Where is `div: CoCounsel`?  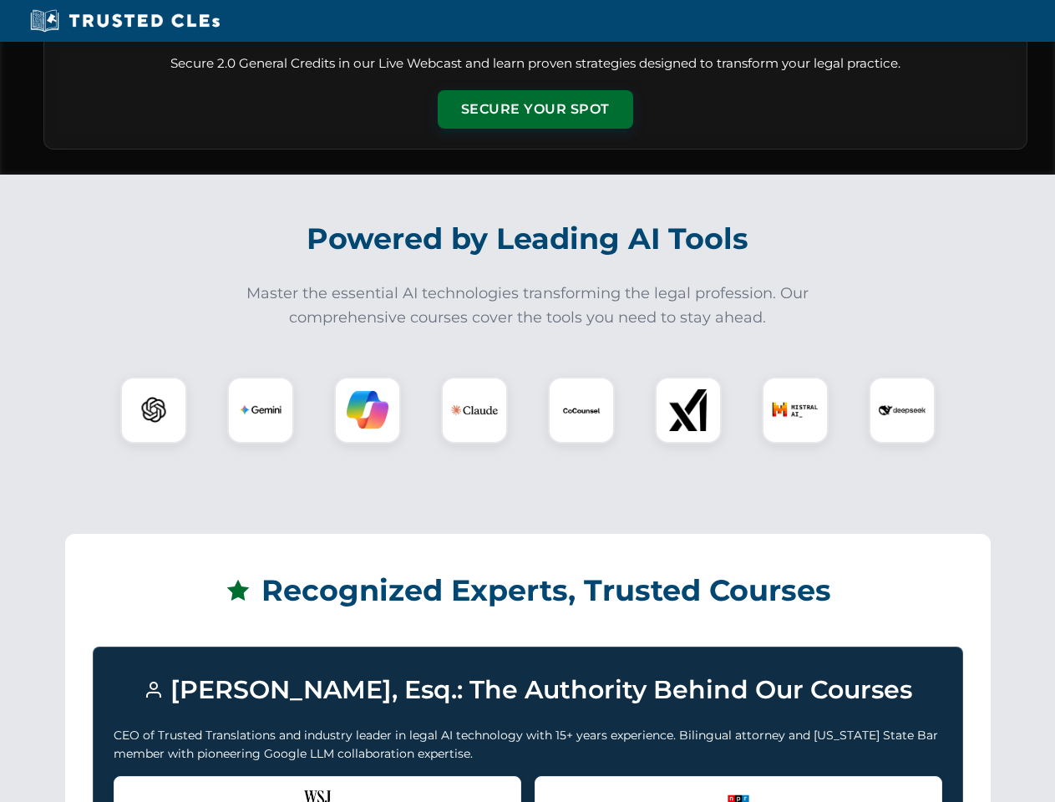
div: CoCounsel is located at coordinates (582, 410).